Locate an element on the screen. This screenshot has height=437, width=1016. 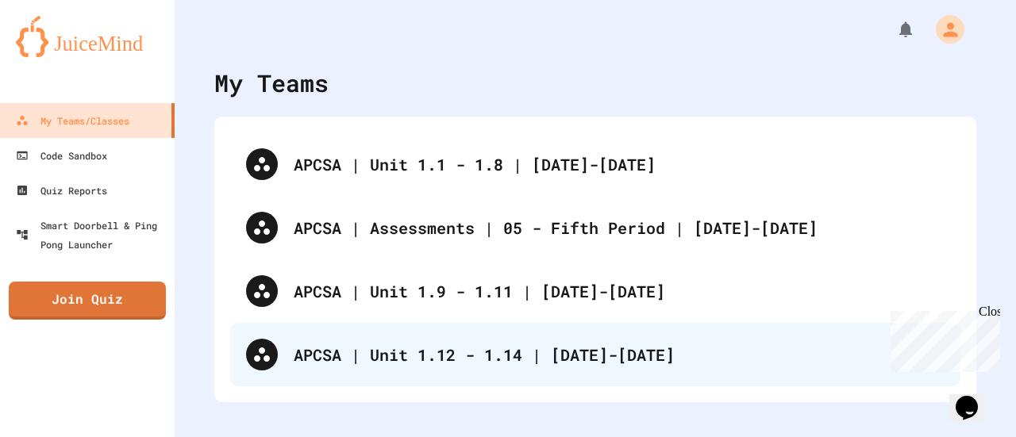
div: My Notifications is located at coordinates (893, 29).